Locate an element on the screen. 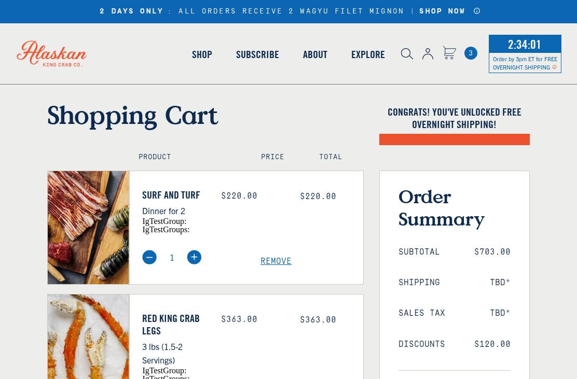  a: Red King Crab Legs is located at coordinates (174, 325).